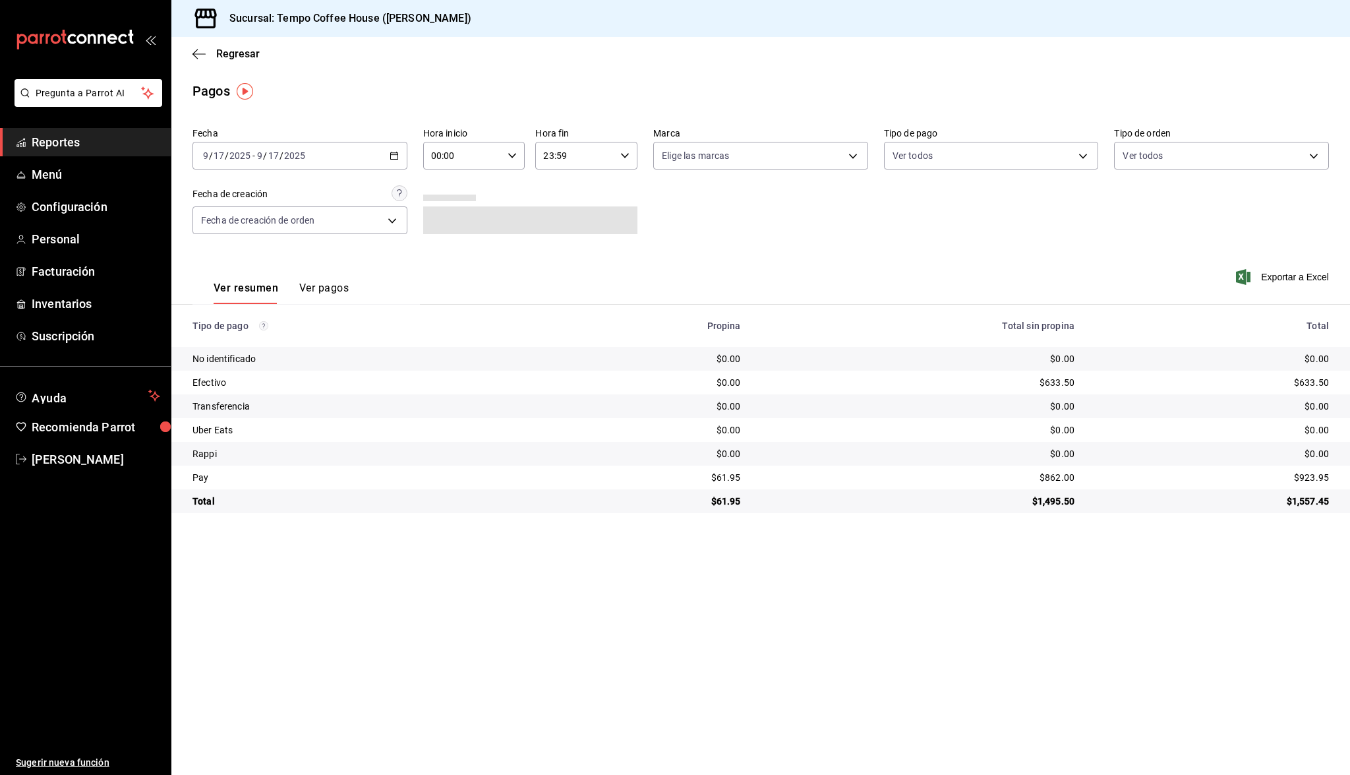 This screenshot has height=775, width=1350. Describe the element at coordinates (226, 53) in the screenshot. I see `button: Regresar` at that location.